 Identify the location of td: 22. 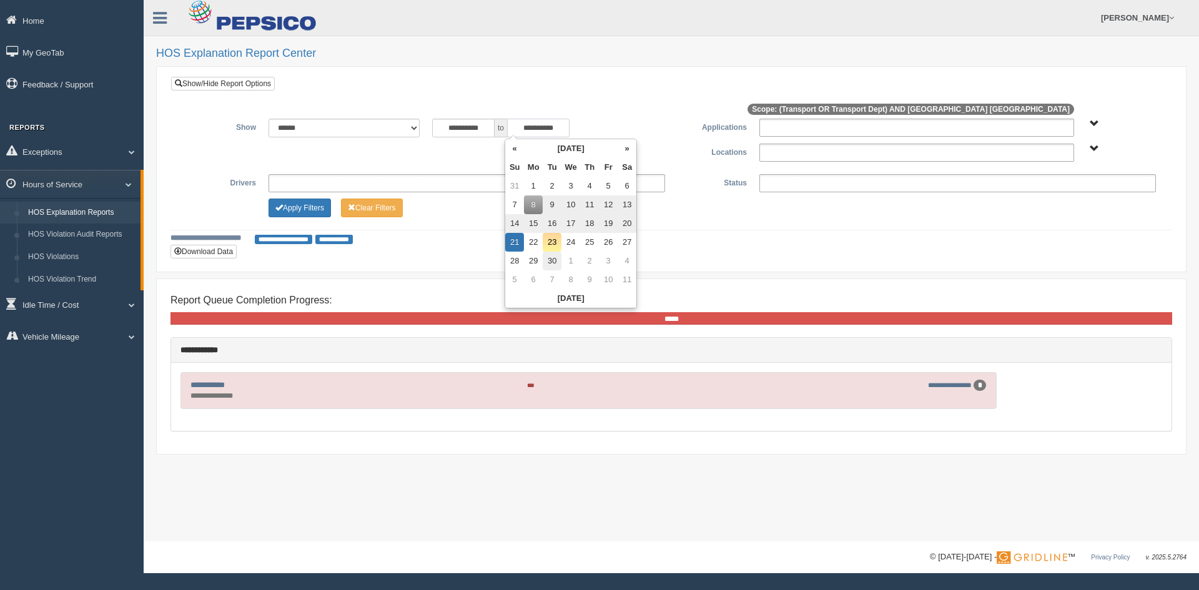
(533, 242).